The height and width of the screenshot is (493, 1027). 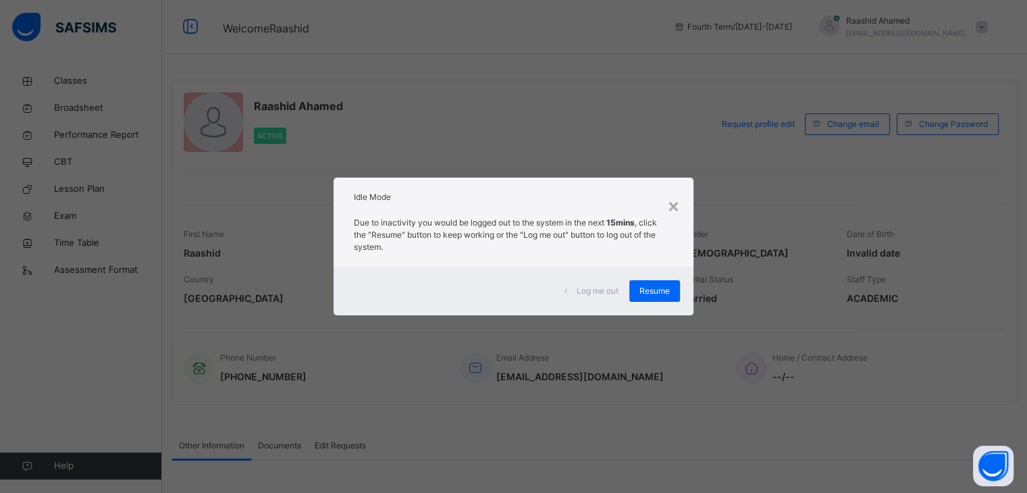 I want to click on span: Log me out, so click(x=598, y=291).